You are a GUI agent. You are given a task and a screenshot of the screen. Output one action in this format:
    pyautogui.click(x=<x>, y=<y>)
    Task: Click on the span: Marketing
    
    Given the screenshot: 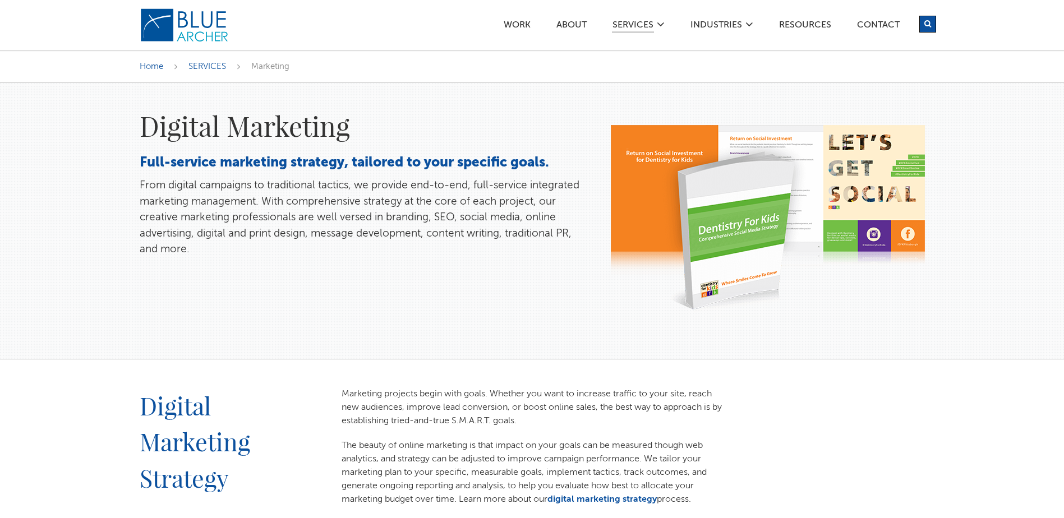 What is the action you would take?
    pyautogui.click(x=270, y=66)
    